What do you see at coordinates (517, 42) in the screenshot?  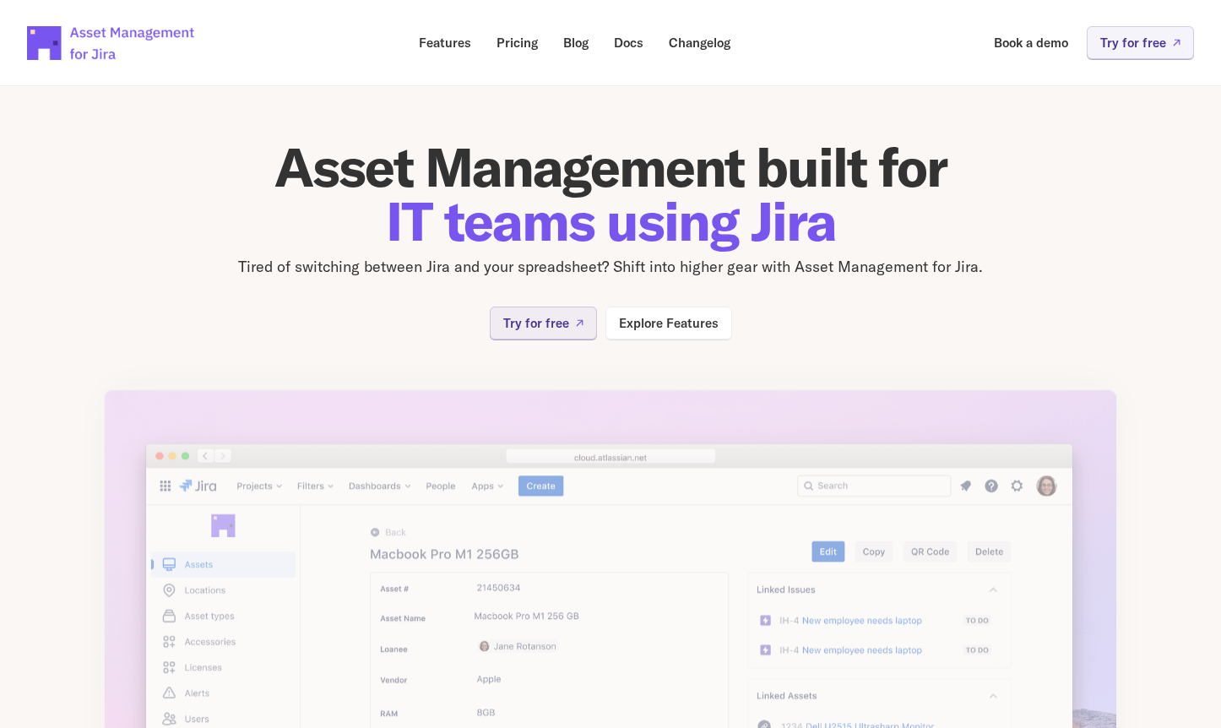 I see `p: Pricing` at bounding box center [517, 42].